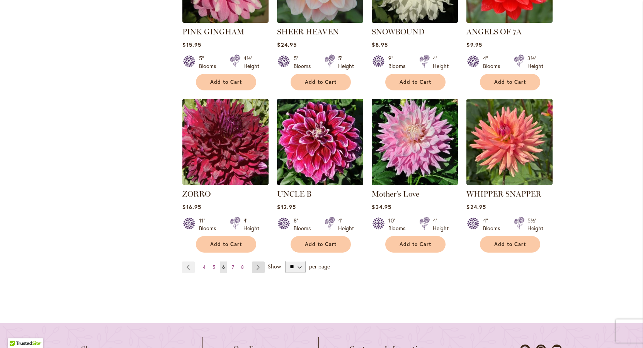 This screenshot has height=348, width=643. I want to click on span: $15.95, so click(192, 44).